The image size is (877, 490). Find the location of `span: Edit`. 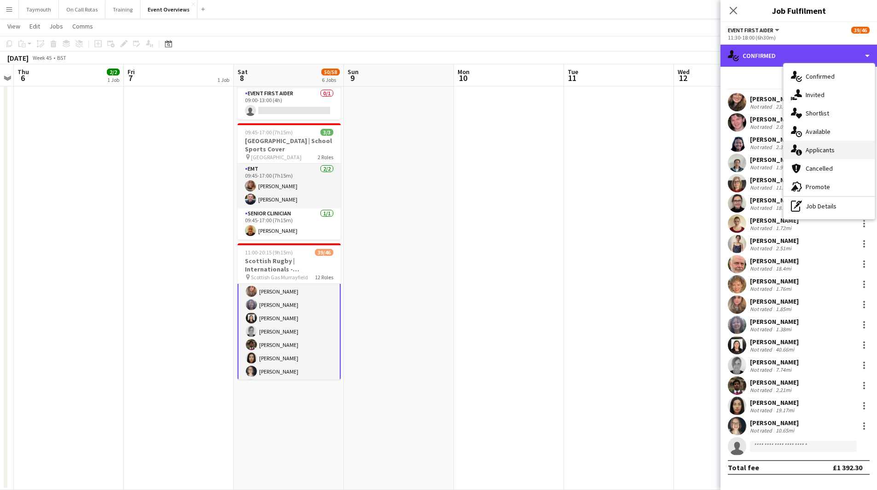

span: Edit is located at coordinates (35, 26).